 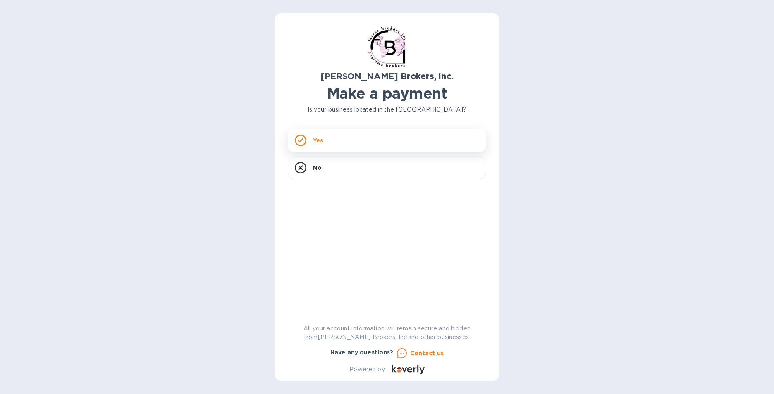 I want to click on p: Powered by, so click(x=367, y=369).